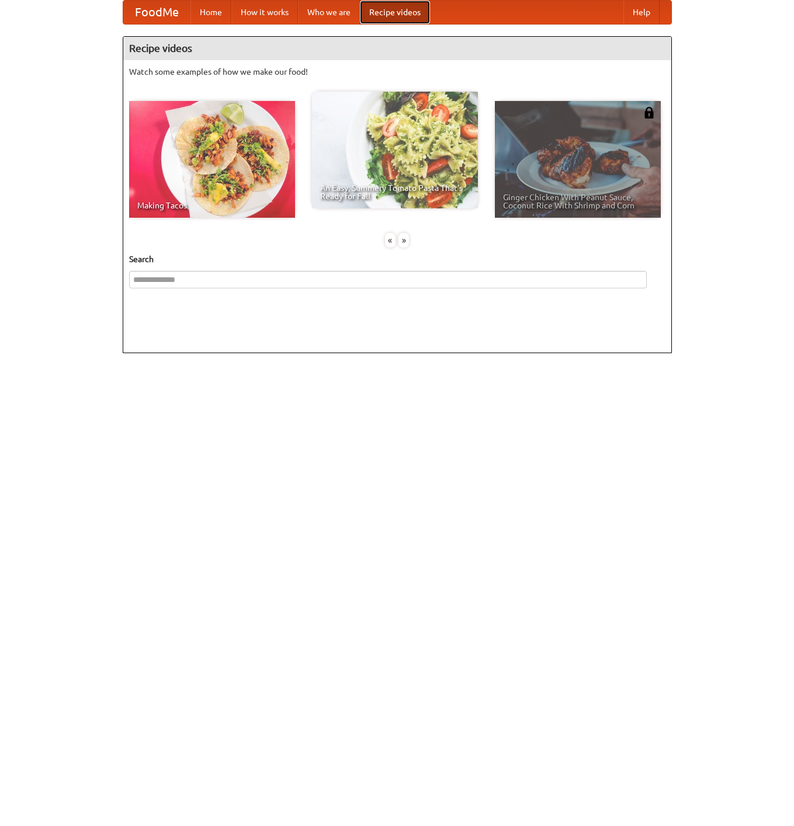 This screenshot has width=794, height=826. Describe the element at coordinates (395, 150) in the screenshot. I see `a: An Easy, Summery Tomato Pasta That's Ready for Fall` at that location.